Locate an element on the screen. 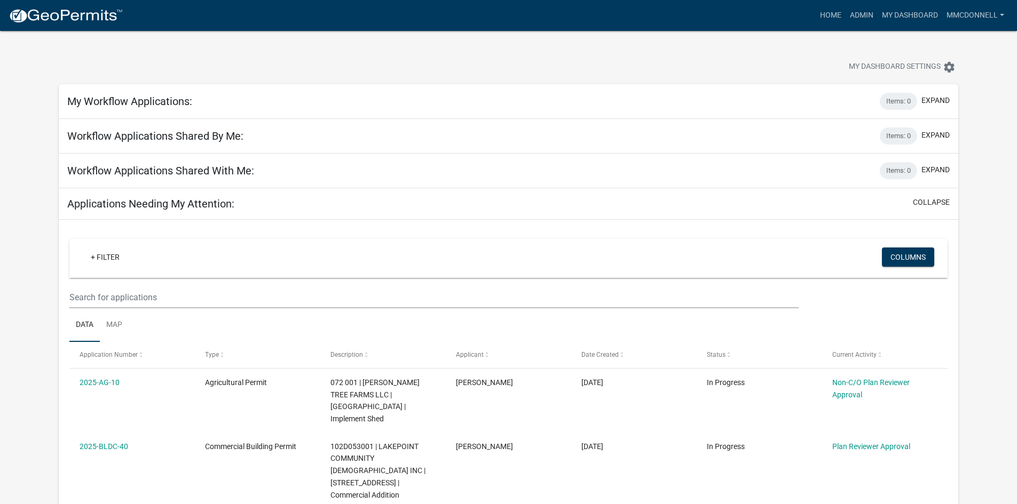  datatable-header-cell: Date Created is located at coordinates (633, 355).